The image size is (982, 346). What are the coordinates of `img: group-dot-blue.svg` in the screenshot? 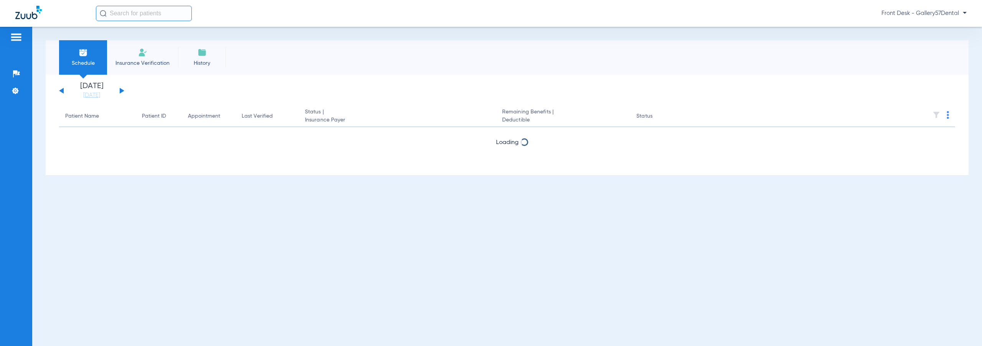 It's located at (948, 115).